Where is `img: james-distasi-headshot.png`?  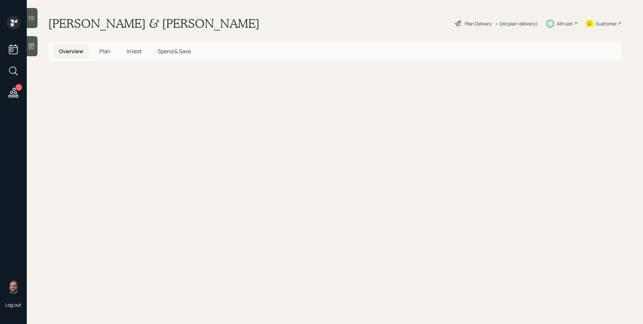 img: james-distasi-headshot.png is located at coordinates (13, 287).